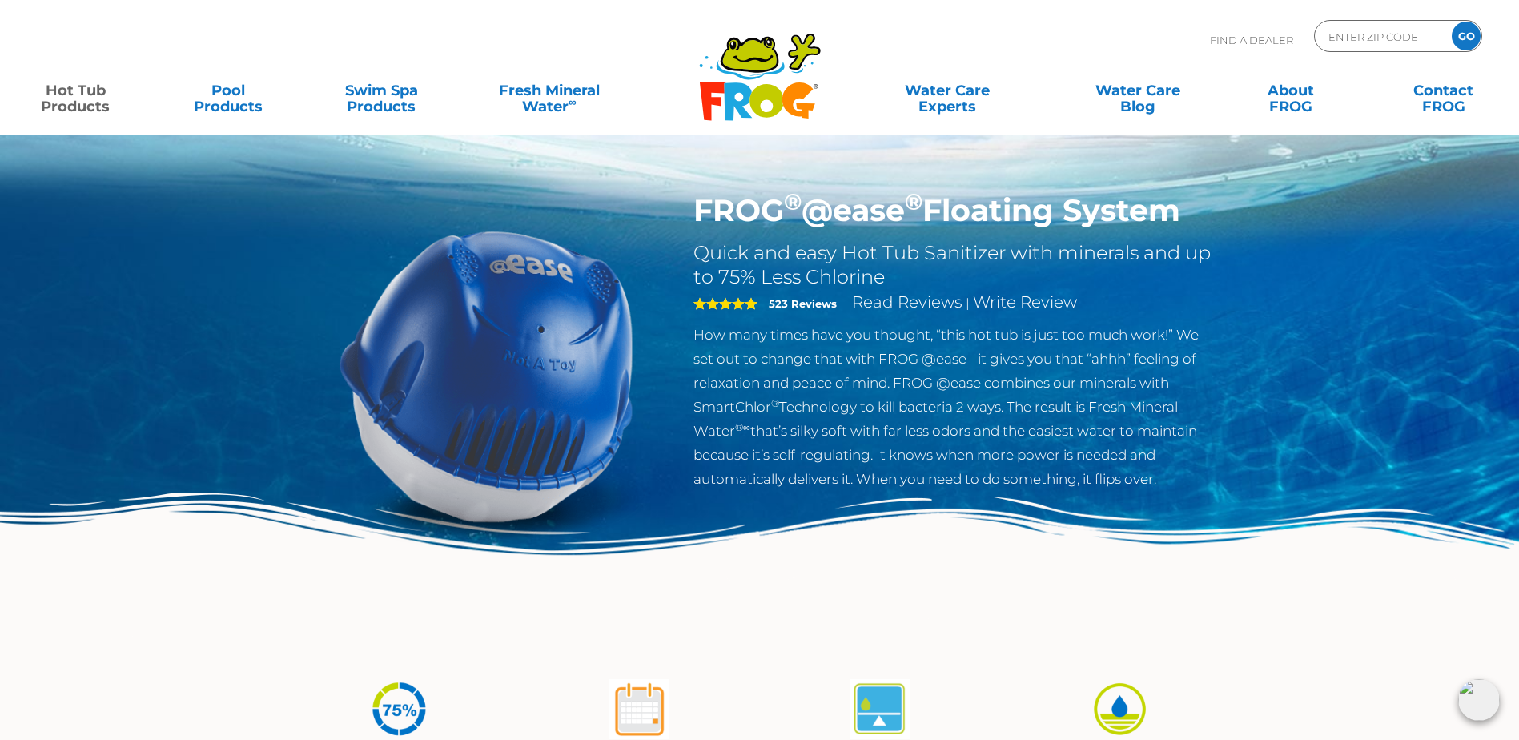 The height and width of the screenshot is (740, 1519). I want to click on a: Water CareBlog, so click(1137, 90).